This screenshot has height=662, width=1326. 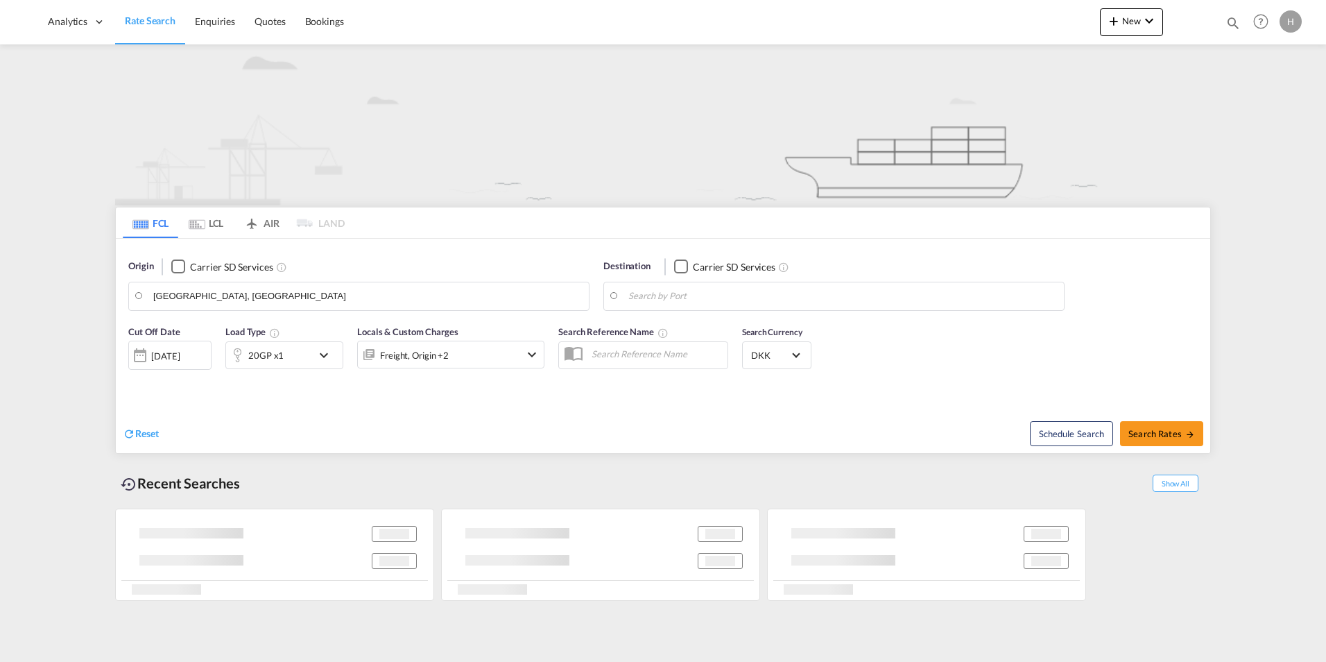 I want to click on span: Origin, so click(x=141, y=266).